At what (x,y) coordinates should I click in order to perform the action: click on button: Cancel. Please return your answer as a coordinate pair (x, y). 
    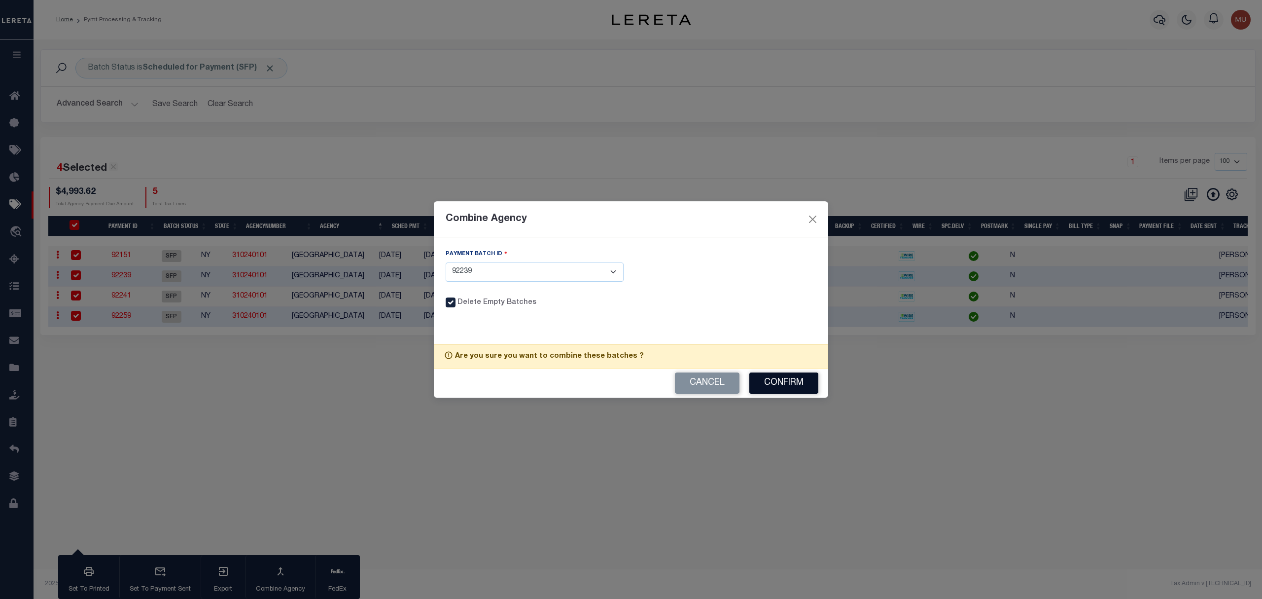
    Looking at the image, I should click on (707, 383).